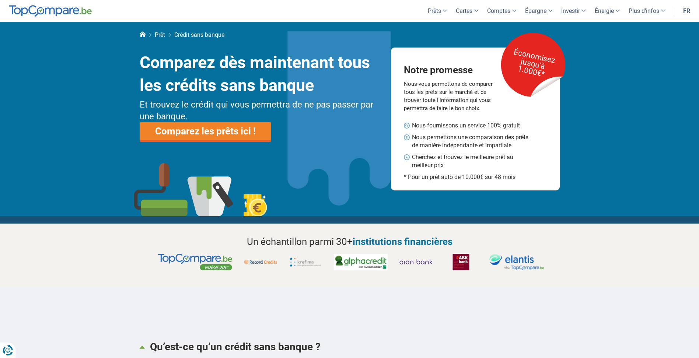  Describe the element at coordinates (143, 35) in the screenshot. I see `a: Home` at that location.